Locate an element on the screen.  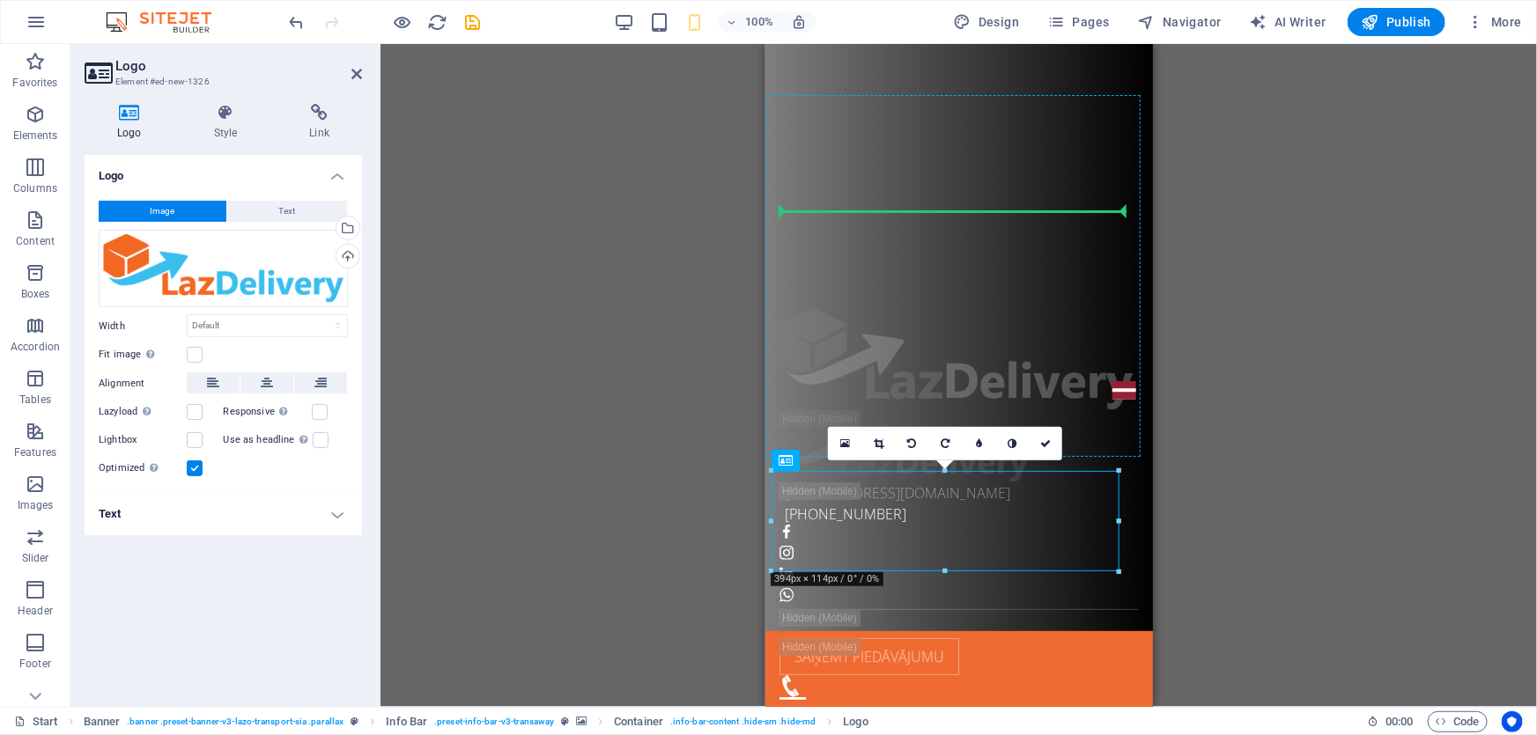
a: Select files from the file manager, stock photos, or upload file(s) is located at coordinates (844, 444).